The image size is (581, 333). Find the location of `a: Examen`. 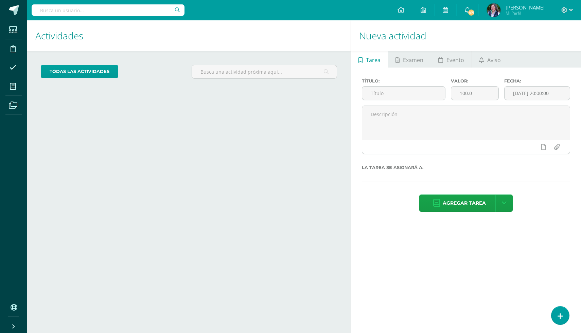

a: Examen is located at coordinates (409, 59).